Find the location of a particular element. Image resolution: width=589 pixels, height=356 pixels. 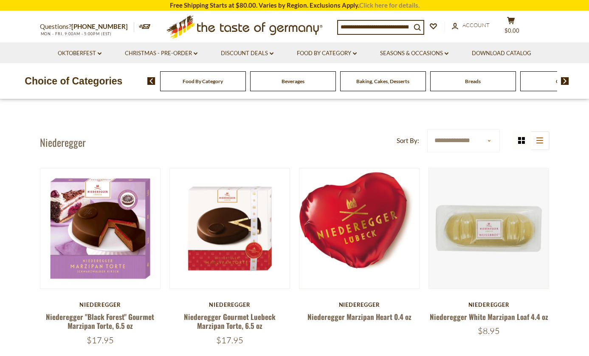

p: Questions? is located at coordinates (87, 27).